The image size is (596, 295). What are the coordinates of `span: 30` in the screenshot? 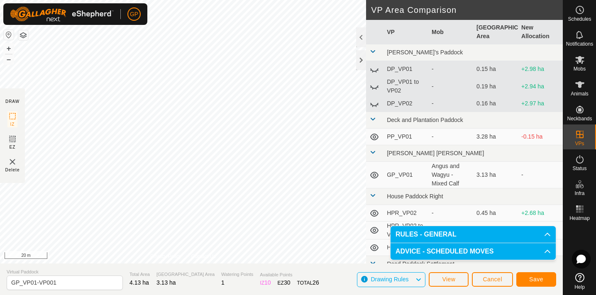 It's located at (287, 283).